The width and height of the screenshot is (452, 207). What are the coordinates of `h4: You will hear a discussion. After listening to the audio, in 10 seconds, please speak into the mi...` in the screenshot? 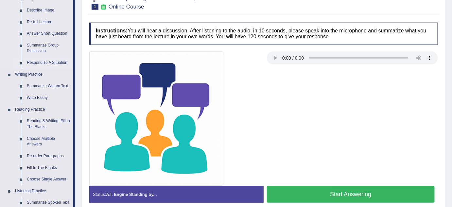 It's located at (264, 33).